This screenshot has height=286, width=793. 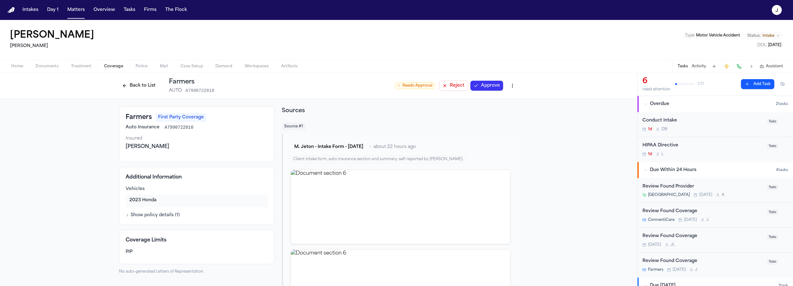 What do you see at coordinates (197, 189) in the screenshot?
I see `div: Vehicles` at bounding box center [197, 189].